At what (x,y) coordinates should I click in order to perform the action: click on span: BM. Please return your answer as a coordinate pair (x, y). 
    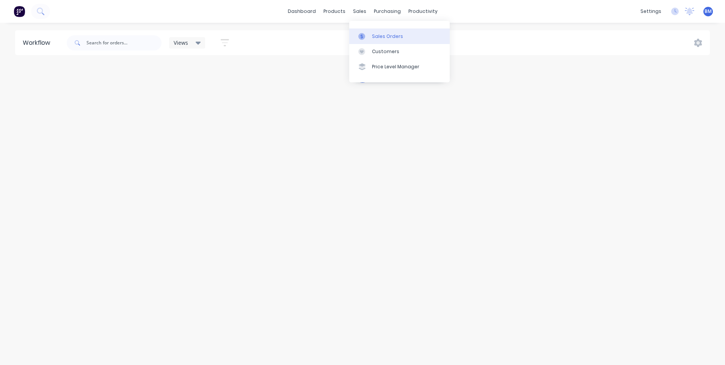
    Looking at the image, I should click on (708, 11).